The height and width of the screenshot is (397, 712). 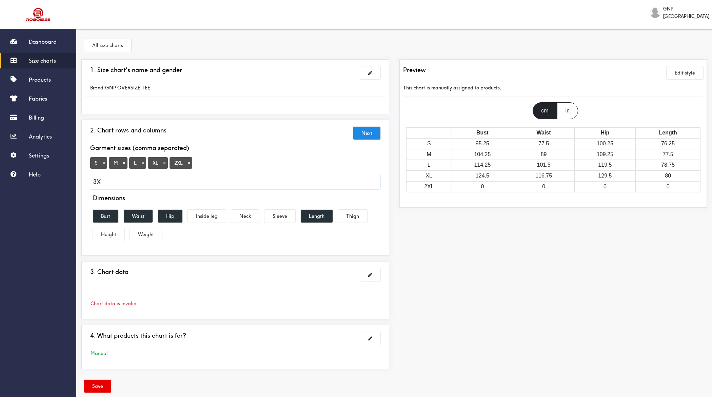 I want to click on button: Thigh, so click(x=352, y=216).